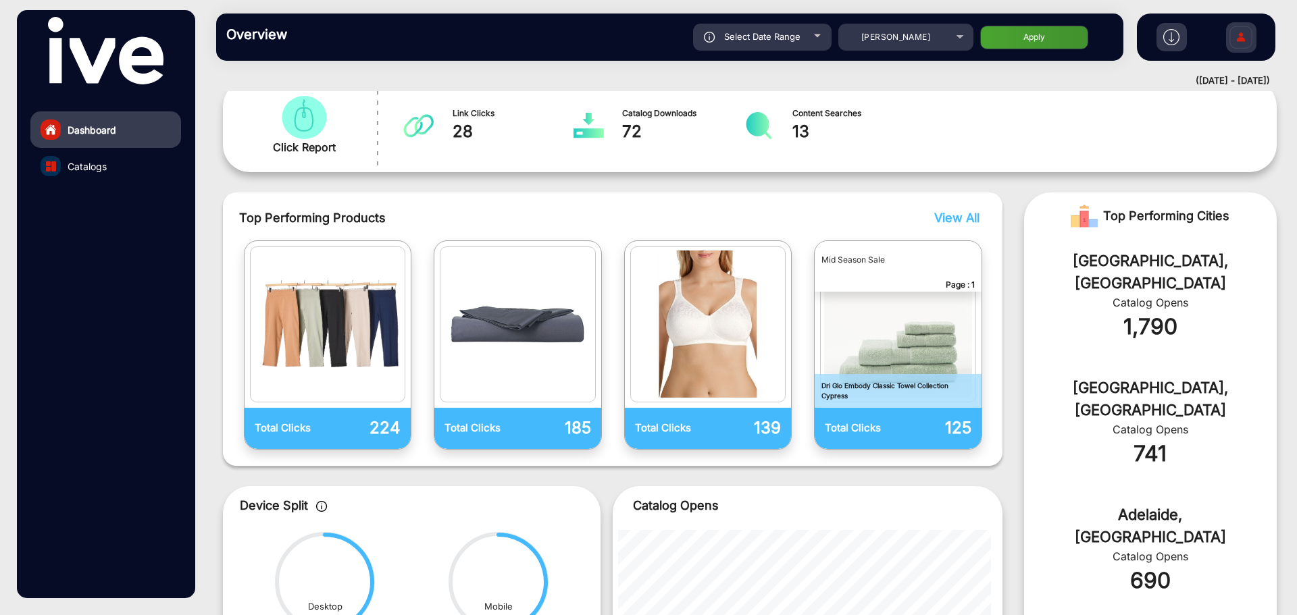  Describe the element at coordinates (513, 113) in the screenshot. I see `span: Link Clicks` at that location.